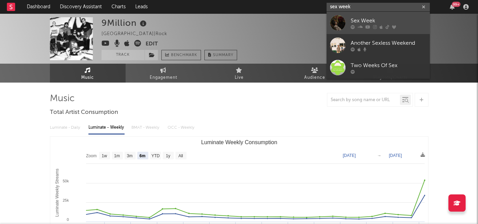 This screenshot has height=224, width=478. What do you see at coordinates (66, 200) in the screenshot?
I see `text: 25k` at bounding box center [66, 200].